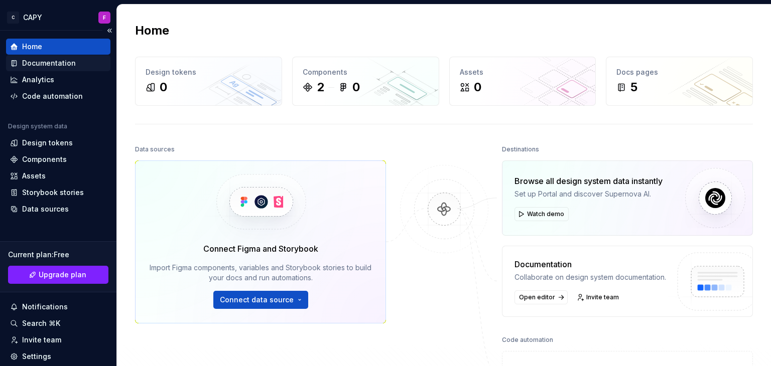 Image resolution: width=771 pixels, height=366 pixels. Describe the element at coordinates (521, 150) in the screenshot. I see `div: Destinations` at that location.